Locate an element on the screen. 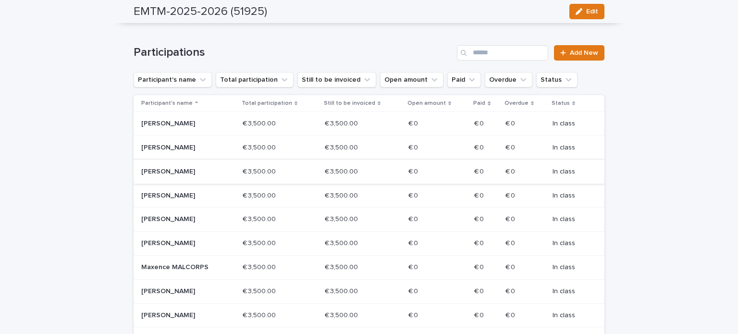  div: Search is located at coordinates (503, 53).